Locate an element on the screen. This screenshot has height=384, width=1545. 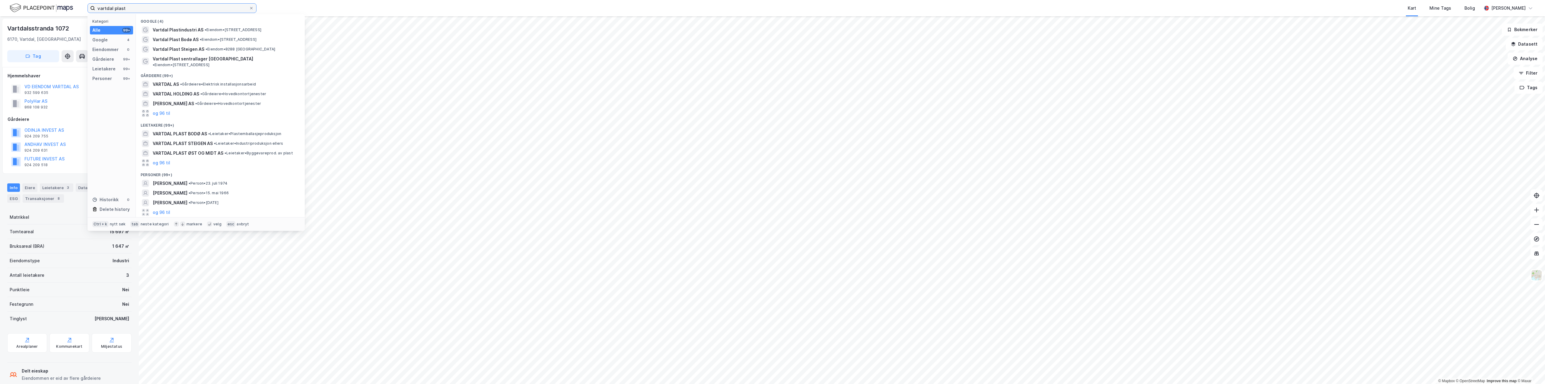
div: Google is located at coordinates (100, 40).